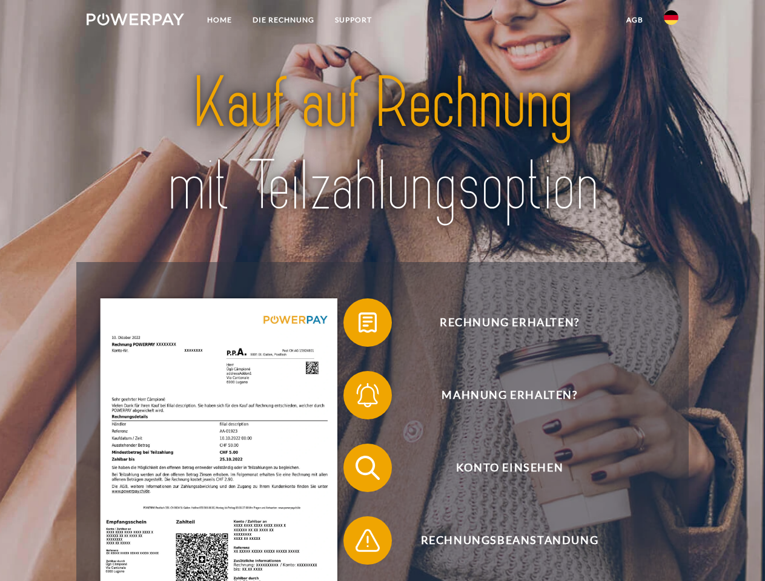 The width and height of the screenshot is (765, 581). Describe the element at coordinates (368, 396) in the screenshot. I see `img: qb_bell.svg` at that location.